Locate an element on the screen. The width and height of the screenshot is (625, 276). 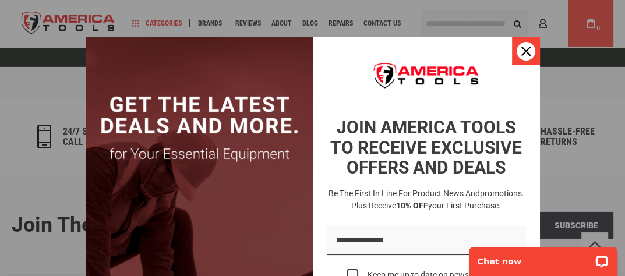
strong: JOIN AMERICA TOOLS TO RECEIVE EXCLUSIVE OFFERS AND DEALS is located at coordinates (426, 147).